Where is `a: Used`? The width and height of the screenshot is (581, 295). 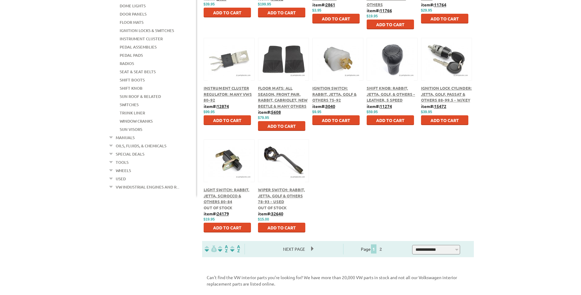 a: Used is located at coordinates (121, 179).